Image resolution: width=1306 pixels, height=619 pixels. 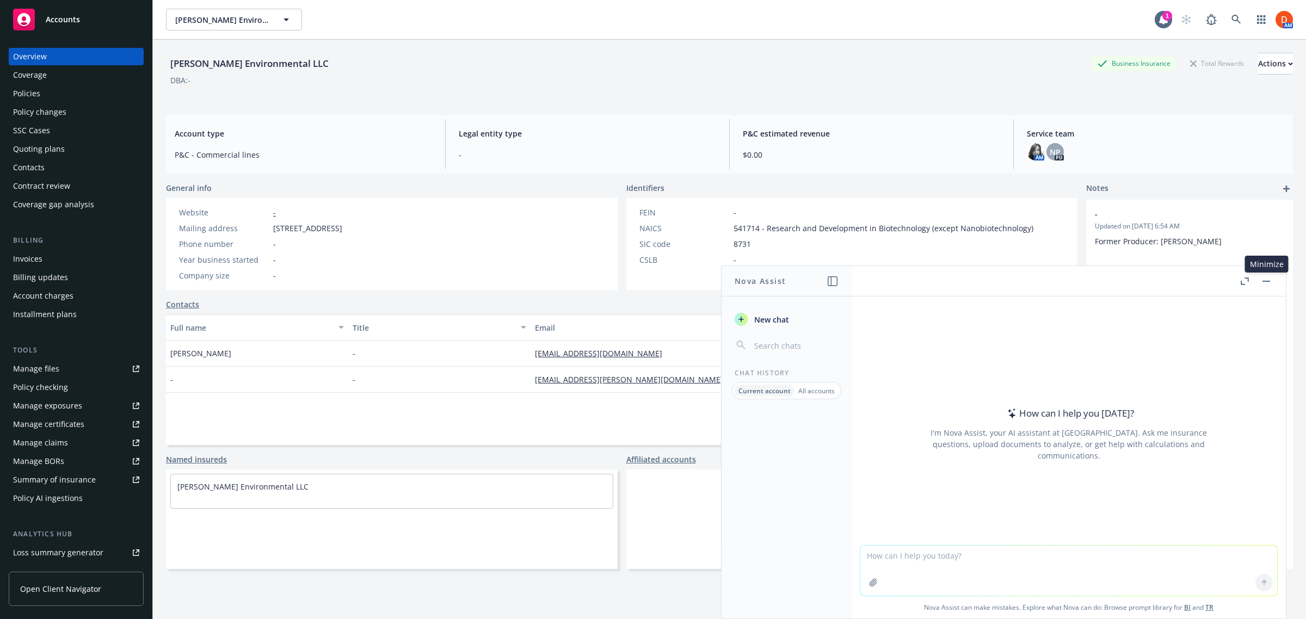 What do you see at coordinates (76, 259) in the screenshot?
I see `a: Invoices` at bounding box center [76, 259].